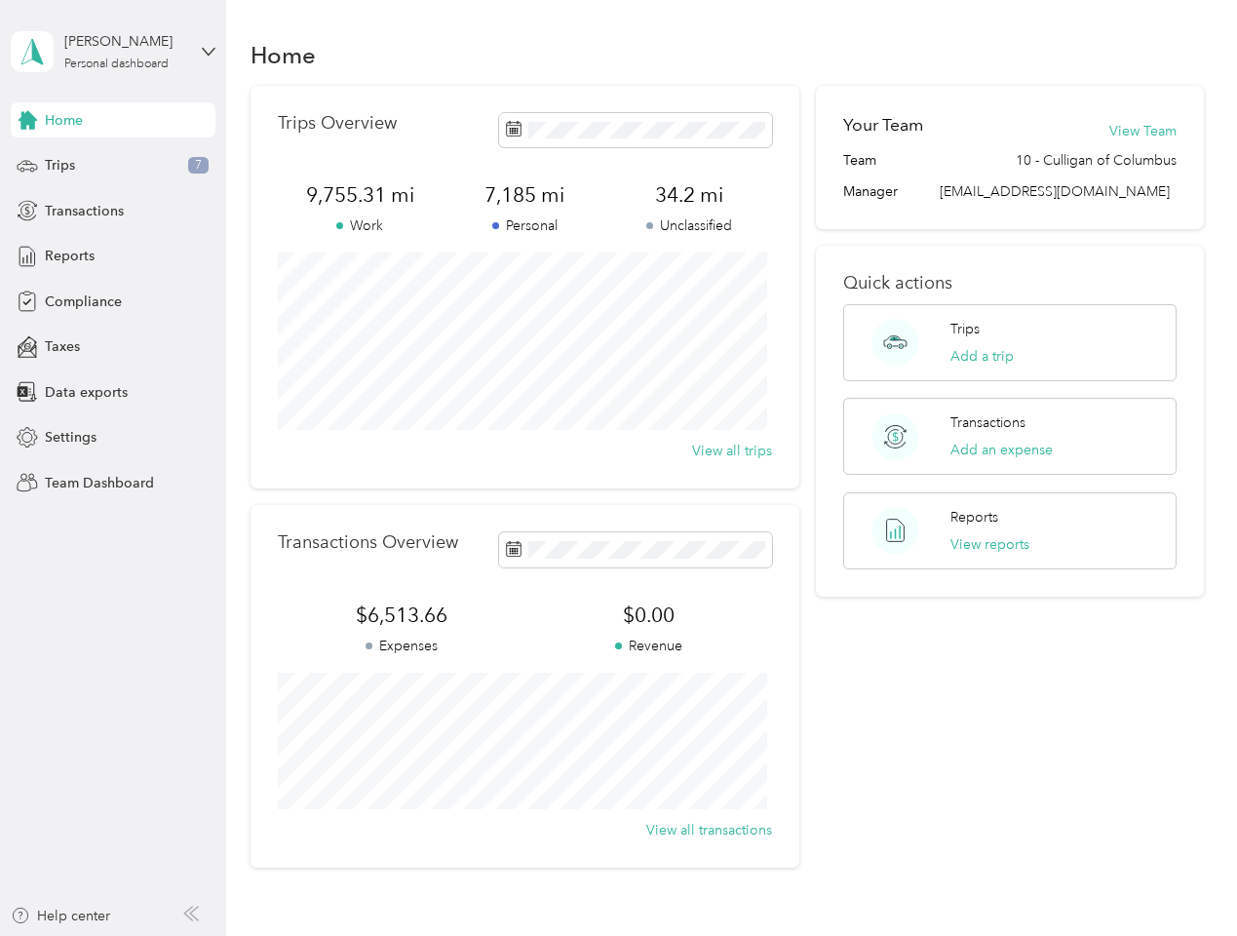  What do you see at coordinates (63, 120) in the screenshot?
I see `span: Home` at bounding box center [63, 120].